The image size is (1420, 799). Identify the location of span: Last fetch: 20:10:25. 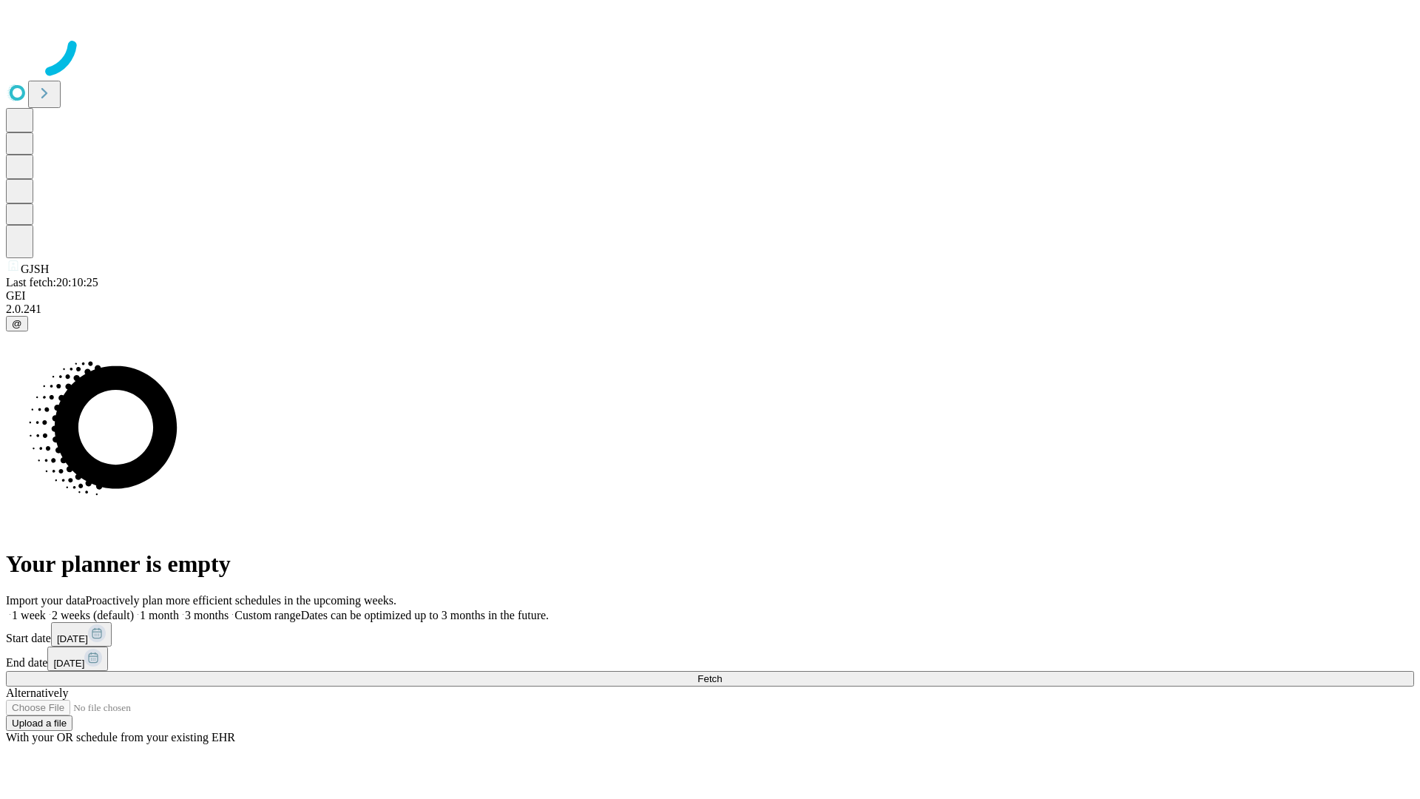
(52, 282).